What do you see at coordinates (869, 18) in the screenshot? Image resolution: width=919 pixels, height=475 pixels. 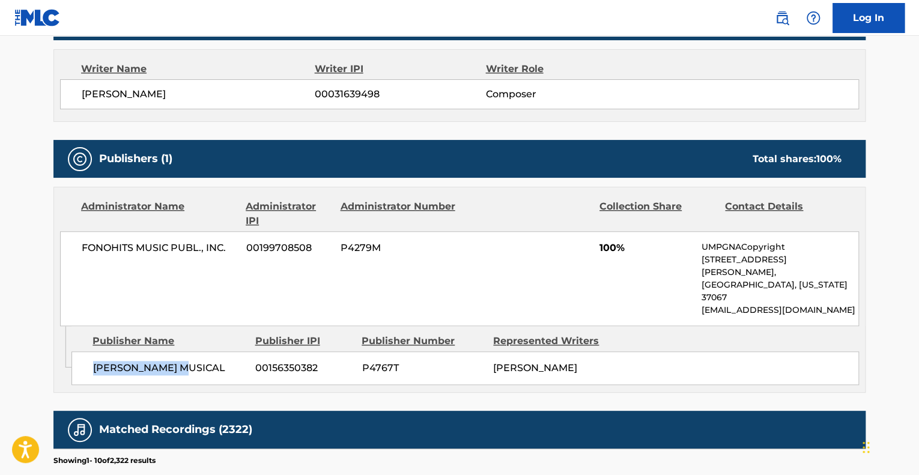 I see `a: Log In` at bounding box center [869, 18].